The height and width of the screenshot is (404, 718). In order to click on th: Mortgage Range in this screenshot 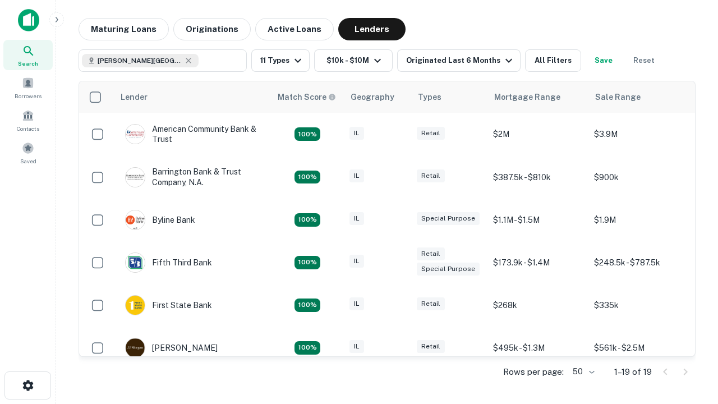, I will do `click(538, 97)`.